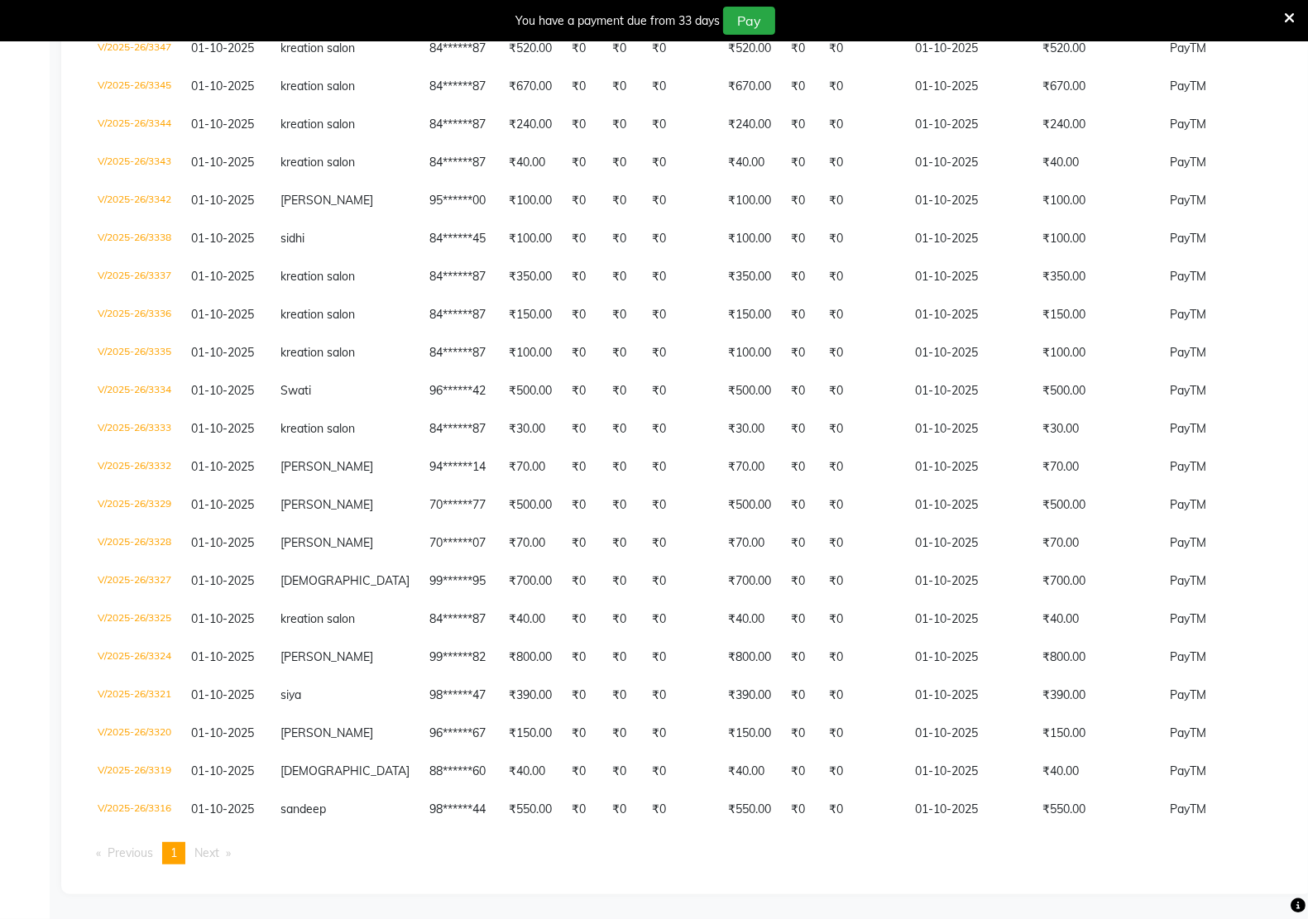 This screenshot has height=919, width=1308. I want to click on td: ₹150.00, so click(1096, 315).